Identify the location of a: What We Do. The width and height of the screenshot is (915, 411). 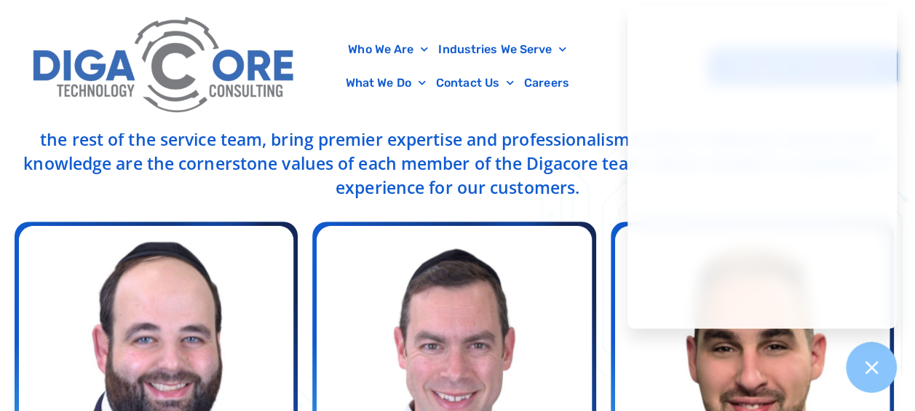
(386, 83).